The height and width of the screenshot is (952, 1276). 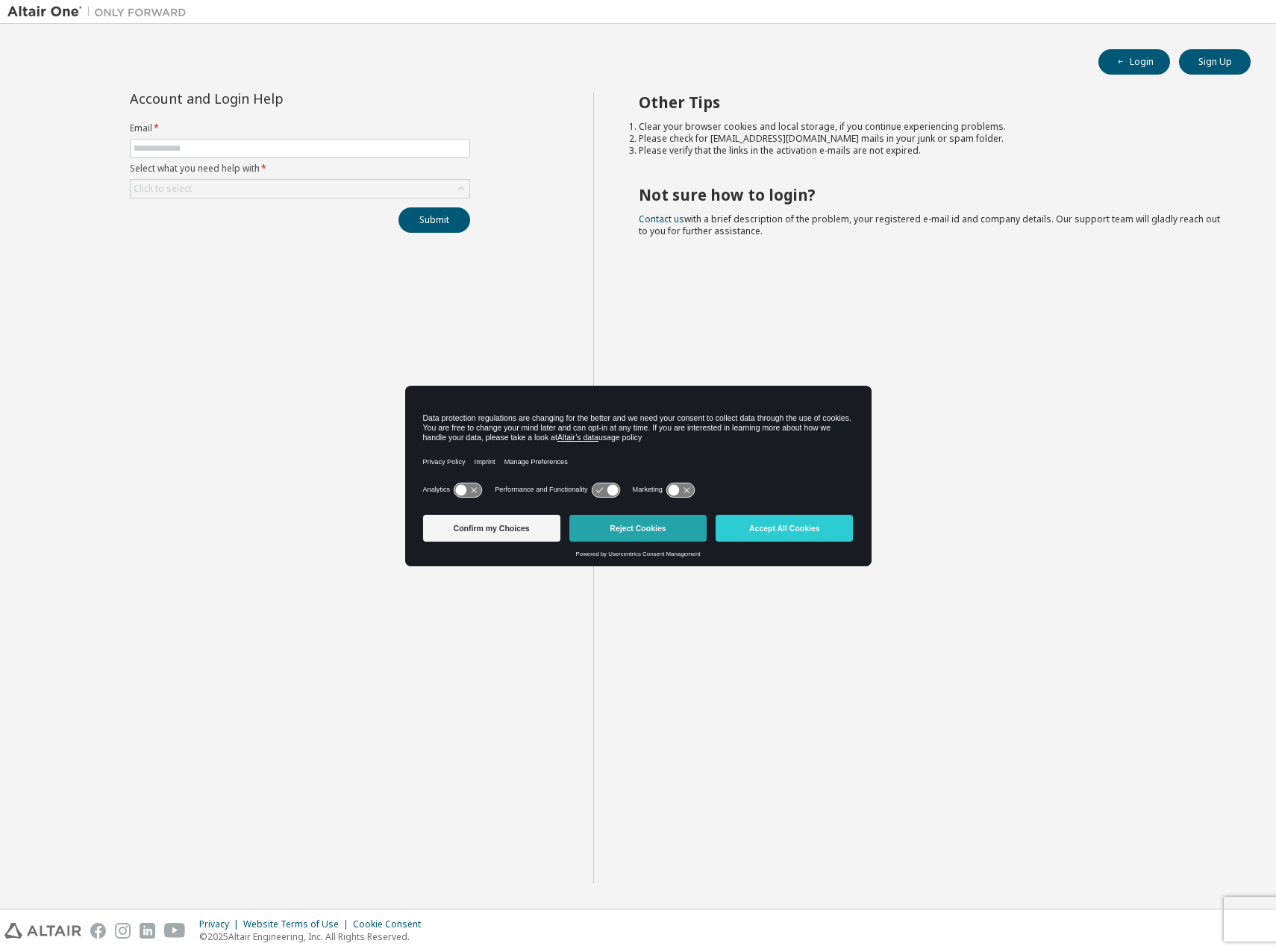 I want to click on p: © 2025 Altair Engineering, Inc. All Rights Reserved., so click(x=314, y=936).